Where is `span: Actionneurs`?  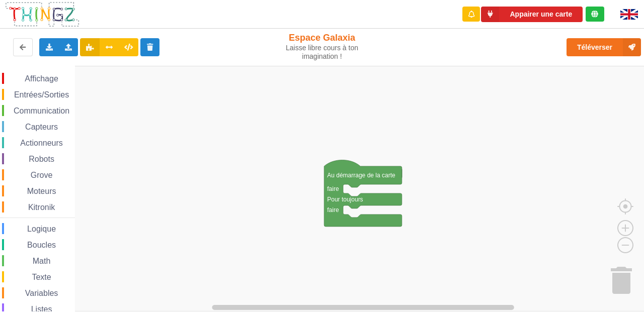
span: Actionneurs is located at coordinates (41, 143).